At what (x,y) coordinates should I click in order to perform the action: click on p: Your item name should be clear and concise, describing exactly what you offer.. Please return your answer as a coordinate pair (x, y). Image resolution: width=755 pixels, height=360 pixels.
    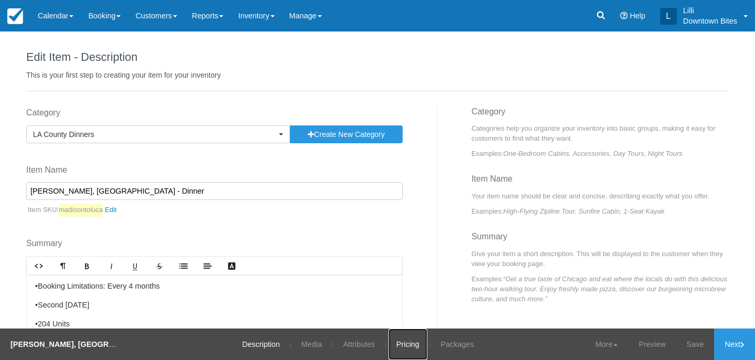
    Looking at the image, I should click on (600, 196).